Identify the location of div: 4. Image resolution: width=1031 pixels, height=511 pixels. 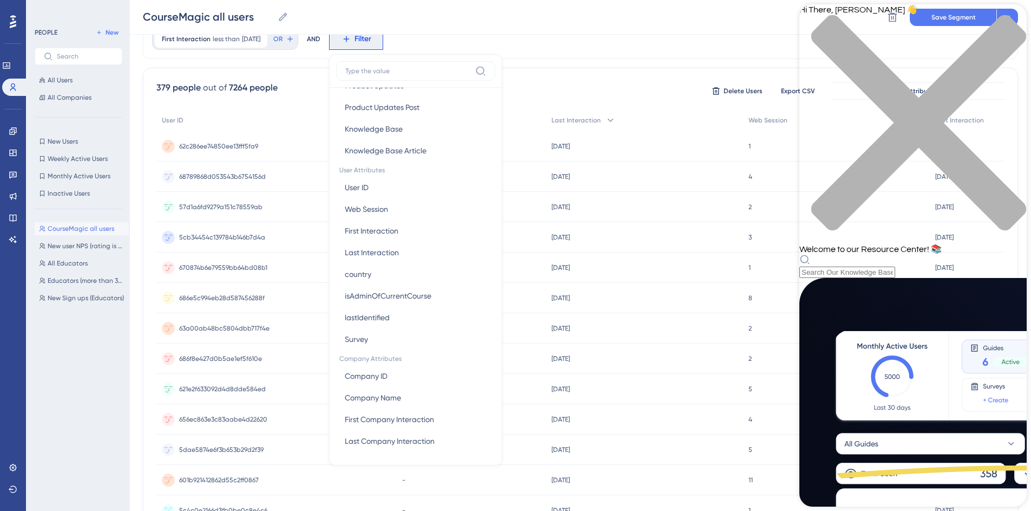
(77, 10).